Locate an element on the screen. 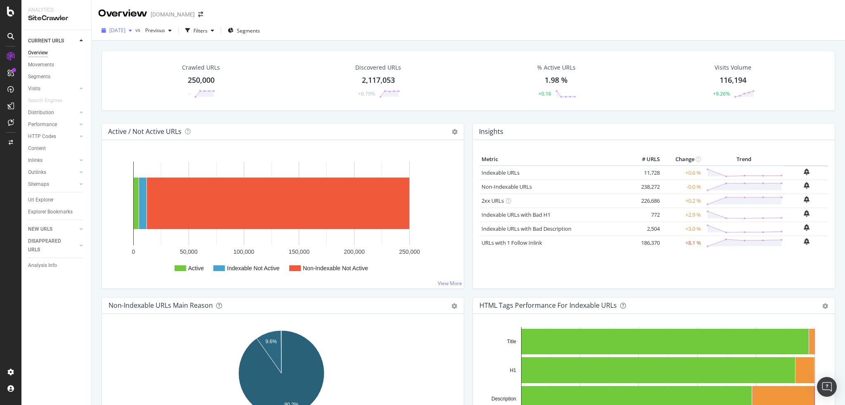  text: 100,000 is located at coordinates (244, 252).